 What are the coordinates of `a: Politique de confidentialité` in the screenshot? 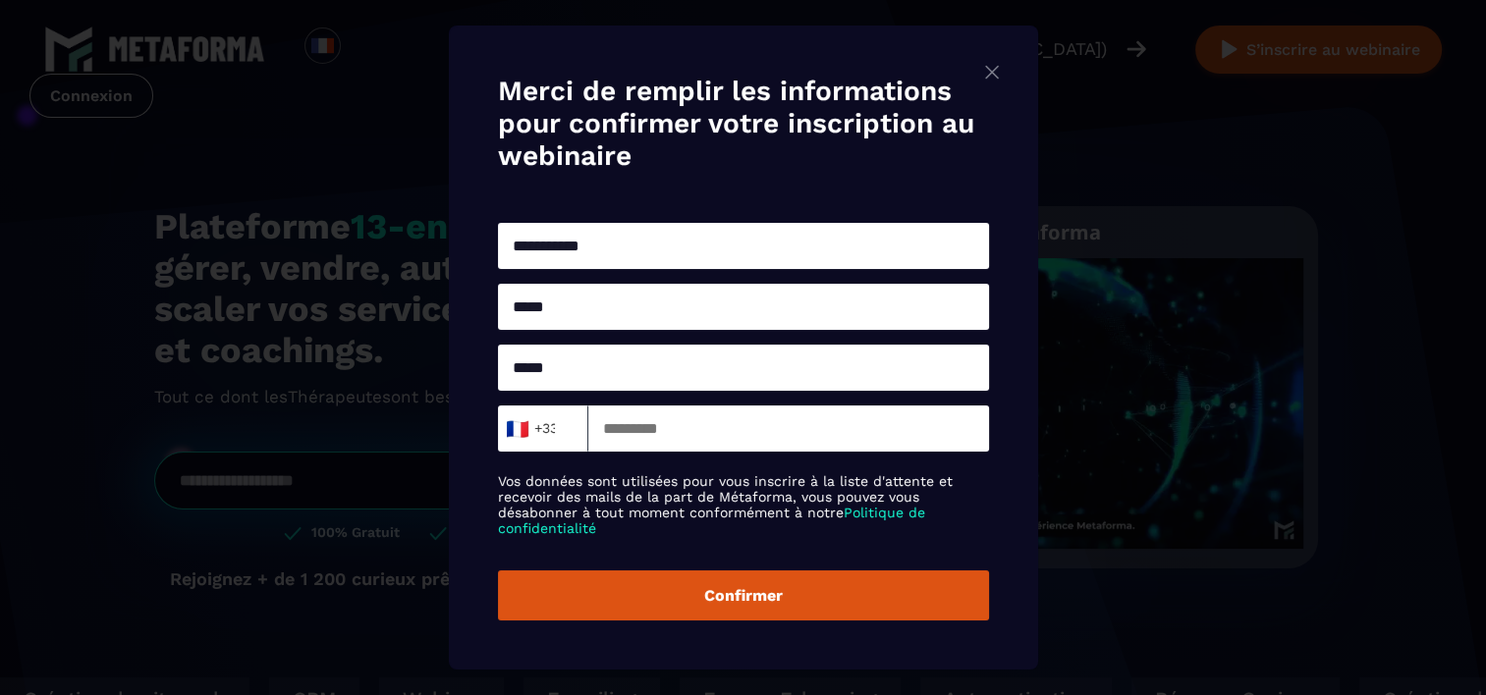 It's located at (711, 521).